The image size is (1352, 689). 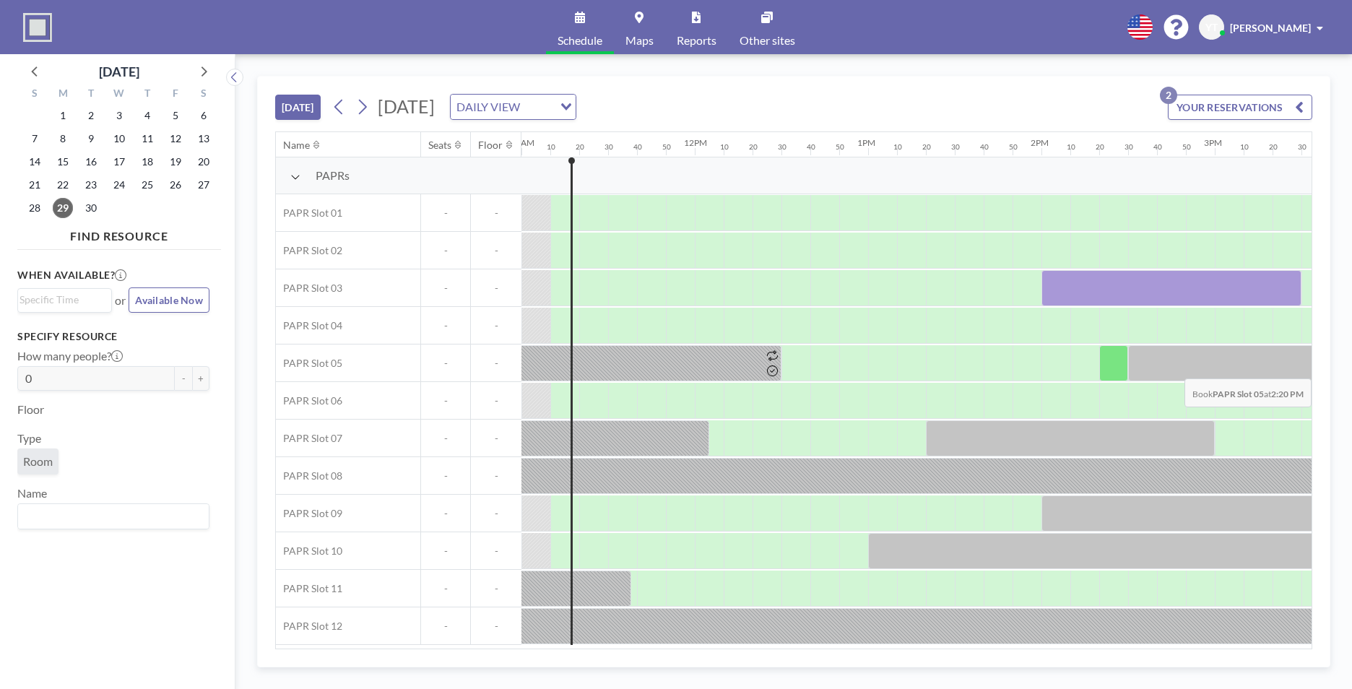 What do you see at coordinates (35, 208) in the screenshot?
I see `span: Sunday, September 28, 2025` at bounding box center [35, 208].